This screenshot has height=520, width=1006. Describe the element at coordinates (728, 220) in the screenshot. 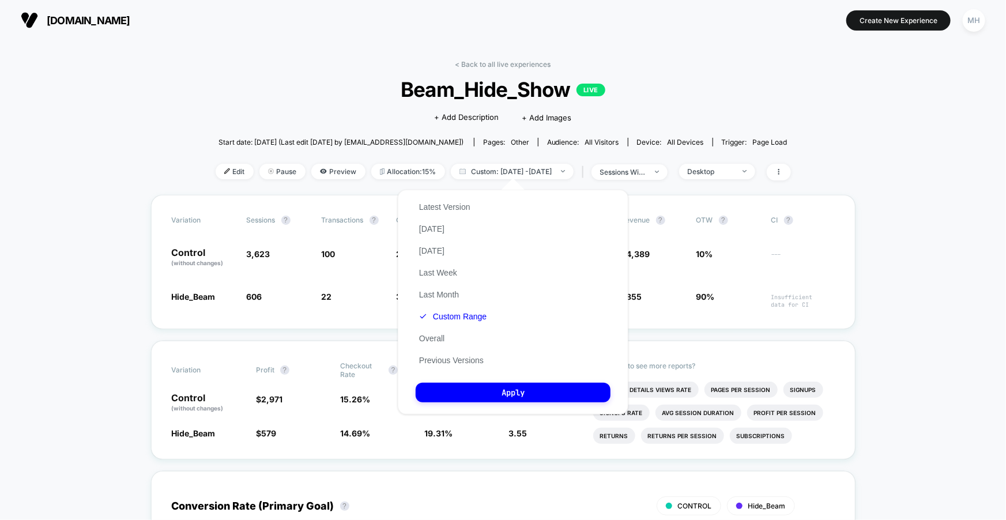

I see `span: OTW` at that location.